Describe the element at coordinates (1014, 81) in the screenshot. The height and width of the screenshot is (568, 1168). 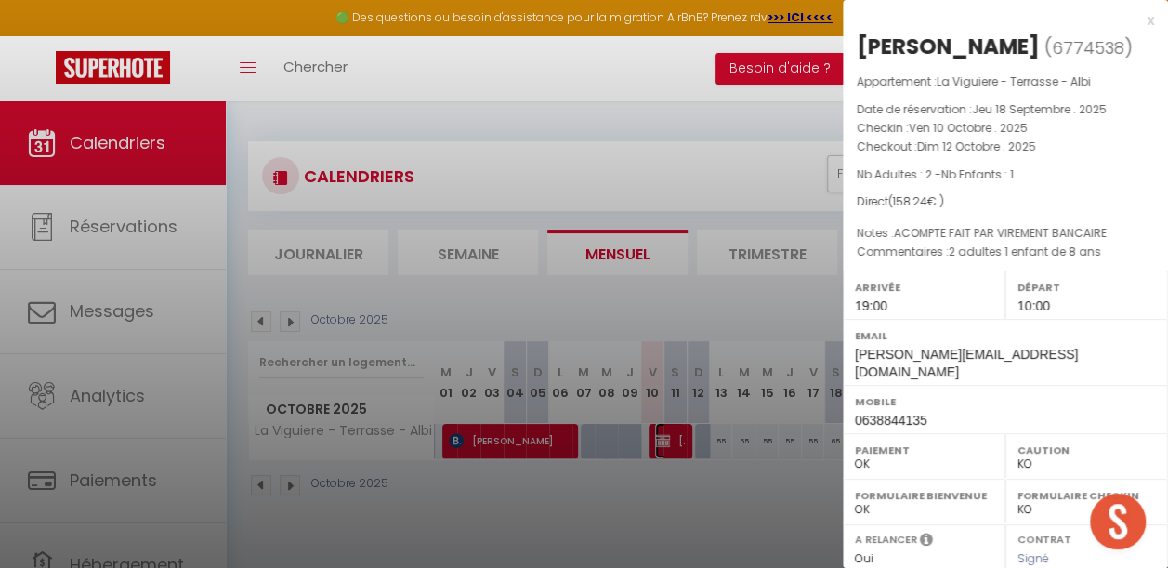
I see `span: La Viguiere - Terrasse - Albi` at that location.